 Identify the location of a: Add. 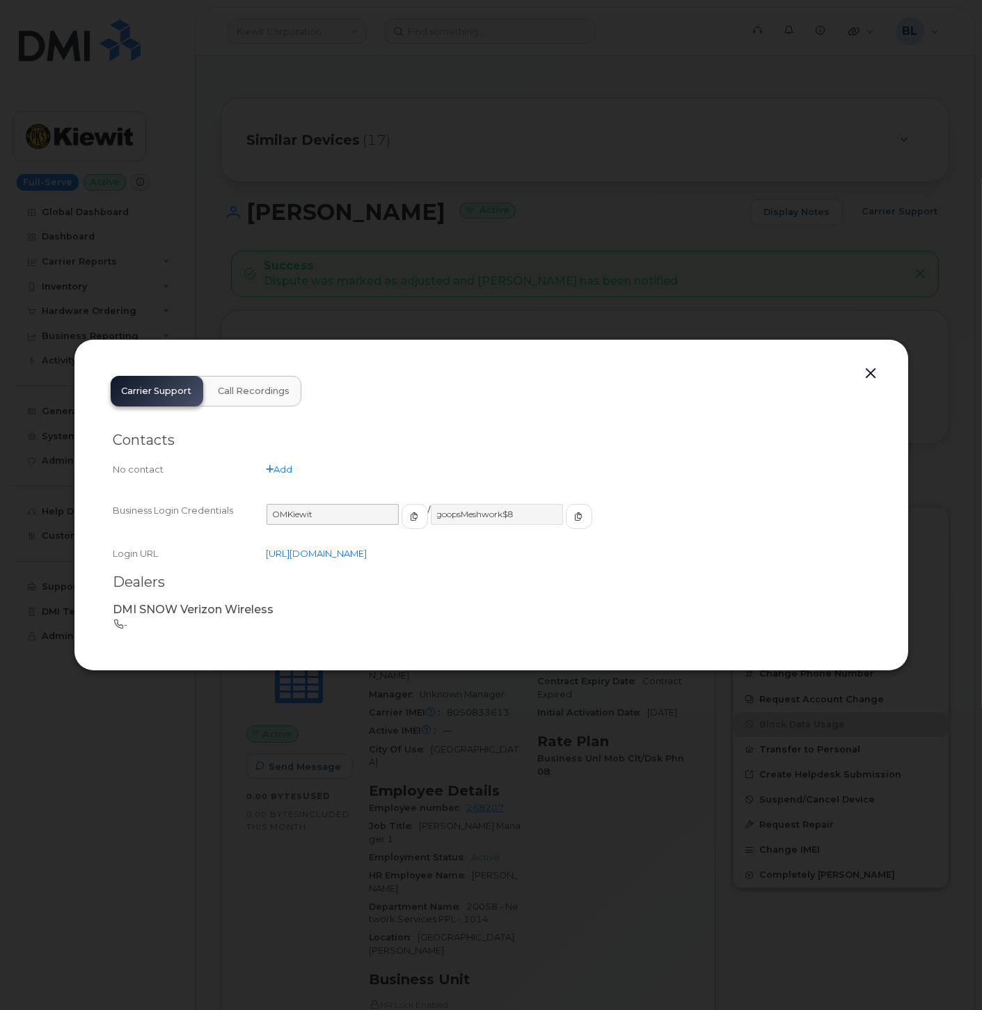
(280, 469).